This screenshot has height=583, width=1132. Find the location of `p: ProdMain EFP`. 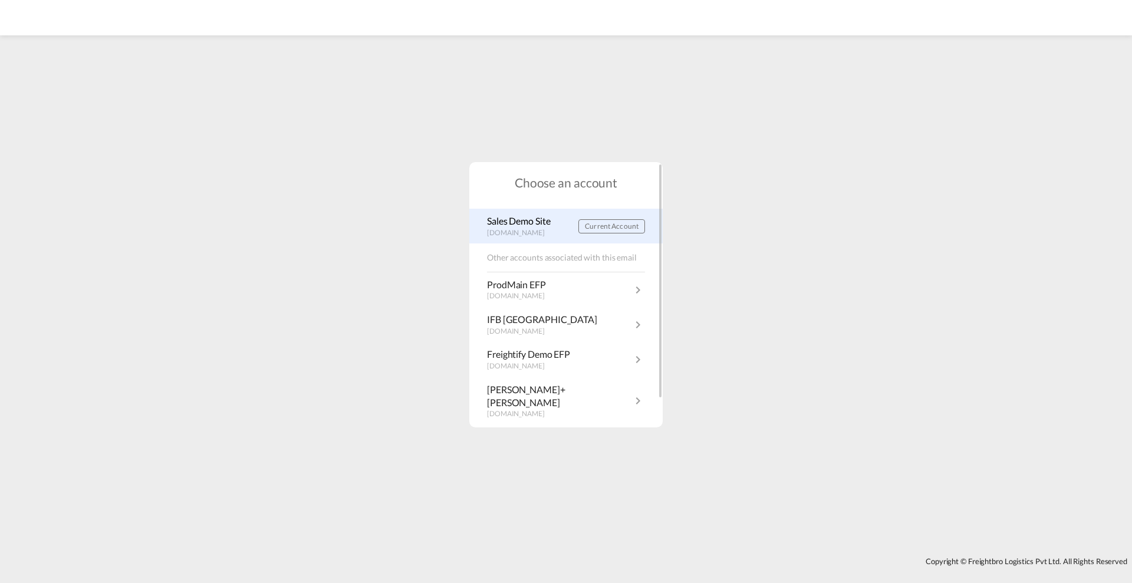

p: ProdMain EFP is located at coordinates (522, 285).